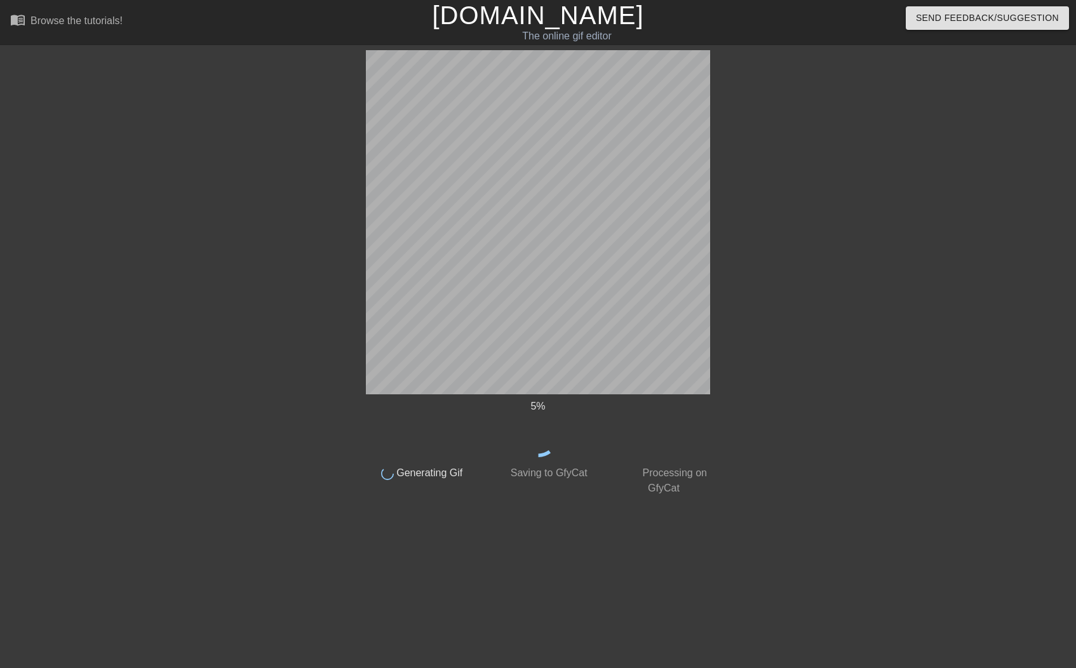 The image size is (1076, 668). I want to click on span: Generating Gif, so click(428, 473).